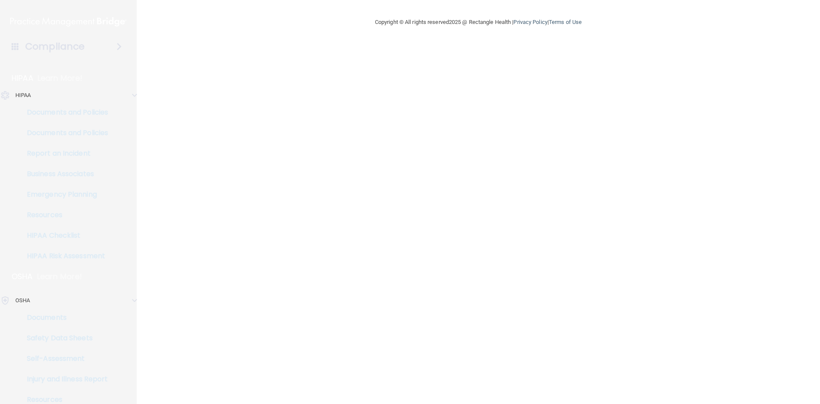 The width and height of the screenshot is (820, 404). Describe the element at coordinates (565, 22) in the screenshot. I see `a: Terms of Use` at that location.